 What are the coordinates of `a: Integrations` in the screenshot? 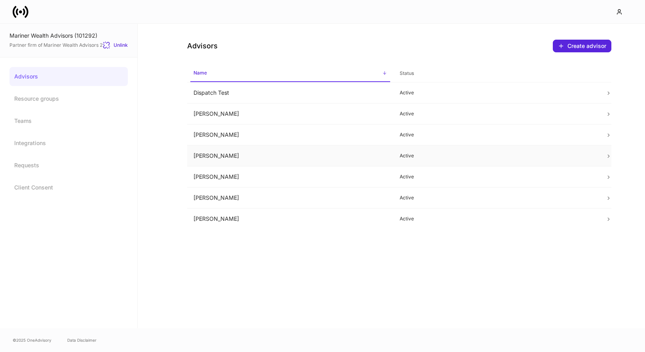 It's located at (69, 143).